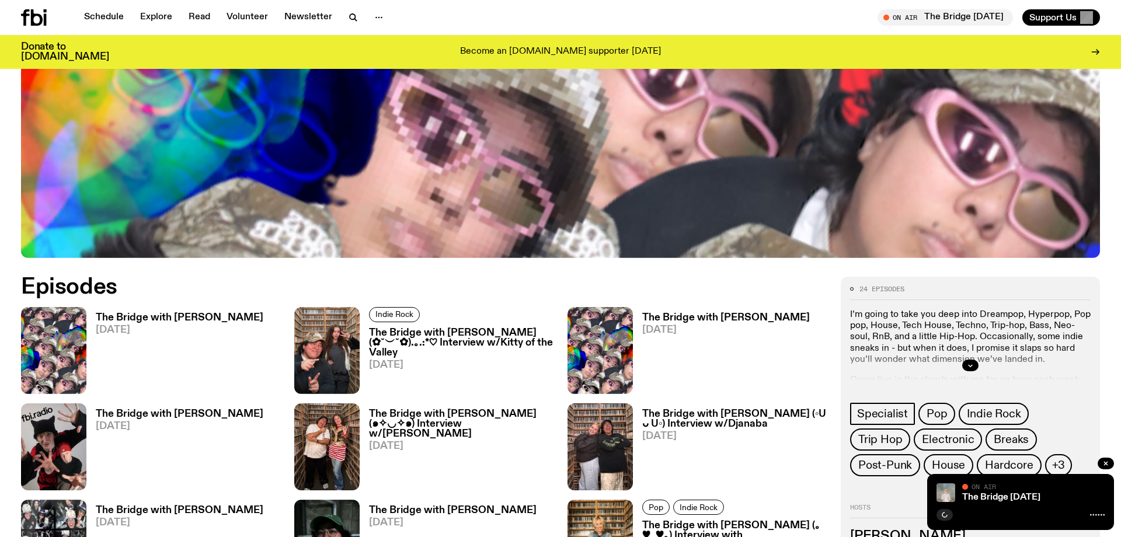 The width and height of the screenshot is (1121, 537). What do you see at coordinates (880, 440) in the screenshot?
I see `span: Trip Hop` at bounding box center [880, 440].